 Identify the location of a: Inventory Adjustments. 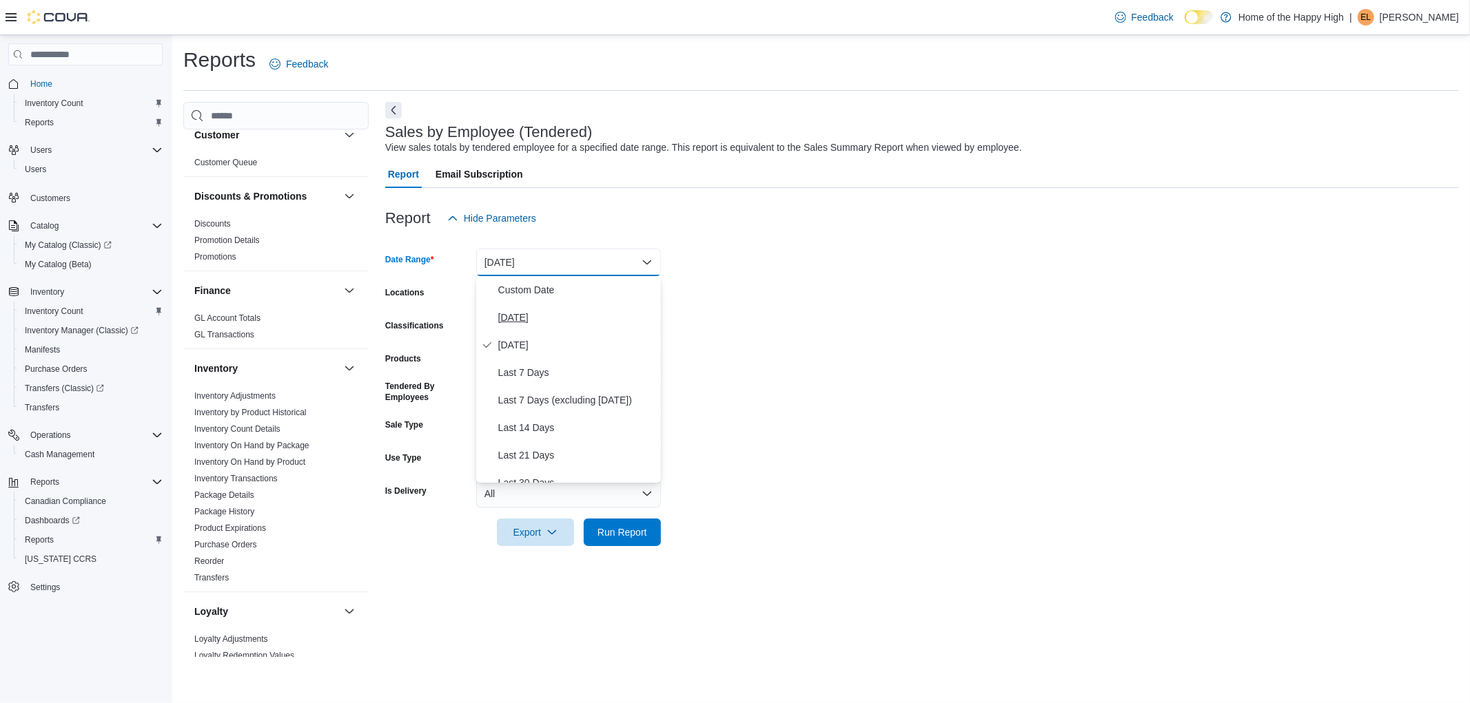
(235, 396).